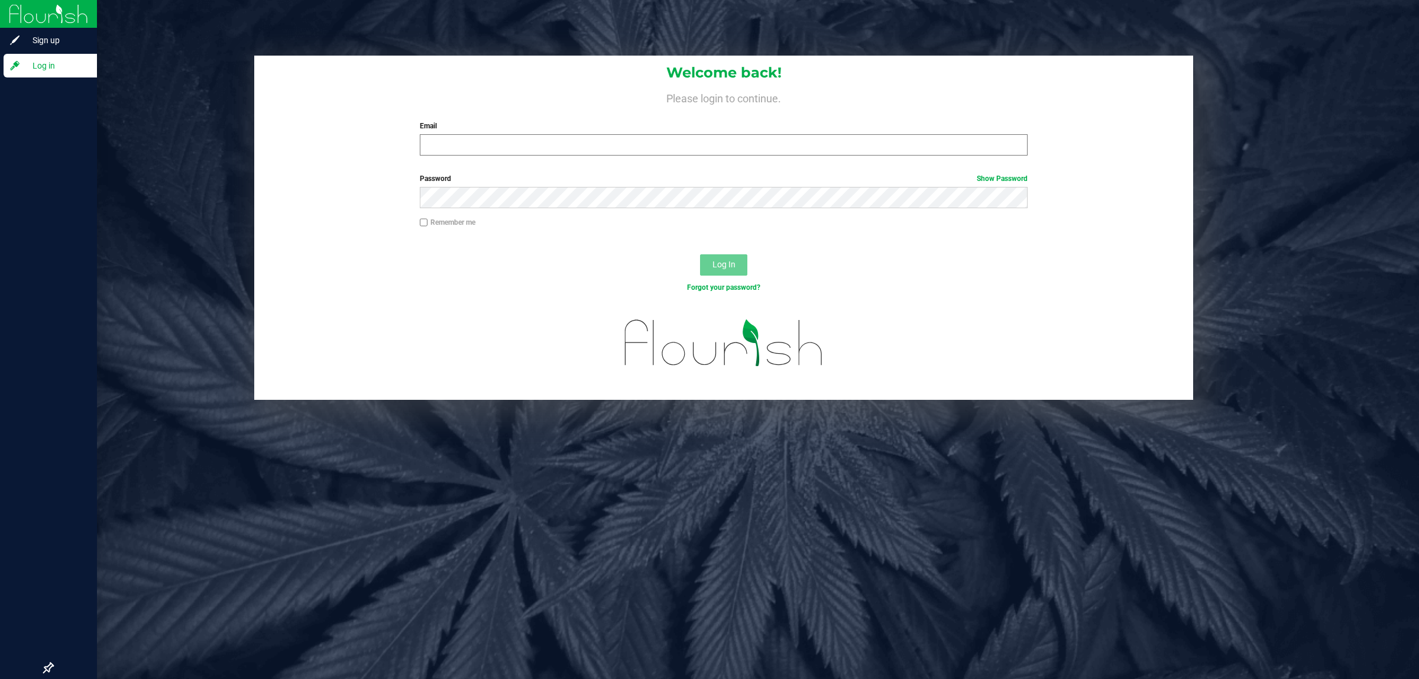 This screenshot has width=1419, height=679. Describe the element at coordinates (56, 40) in the screenshot. I see `span: Sign up` at that location.